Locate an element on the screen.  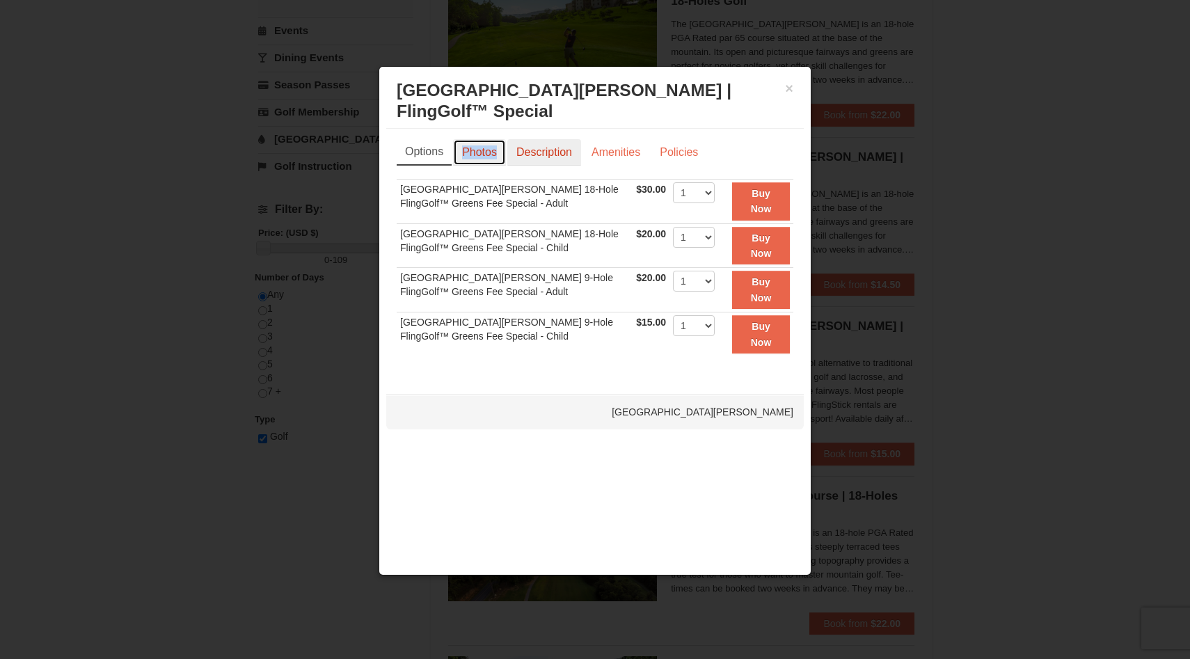
a: Description is located at coordinates (544, 152).